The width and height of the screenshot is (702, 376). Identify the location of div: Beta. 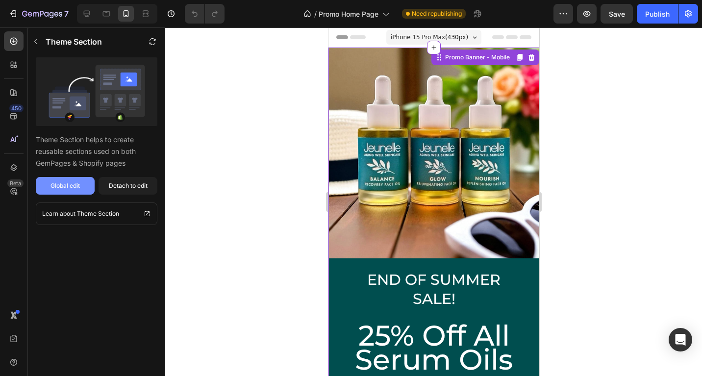
(15, 183).